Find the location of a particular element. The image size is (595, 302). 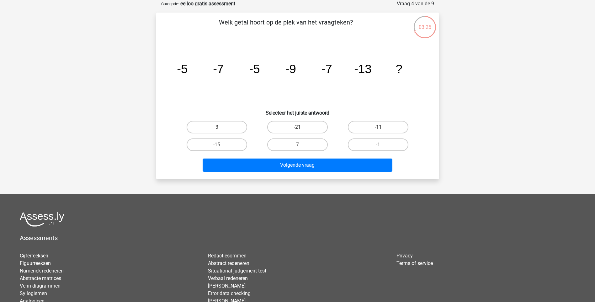

h5: Assessments is located at coordinates (297, 238).